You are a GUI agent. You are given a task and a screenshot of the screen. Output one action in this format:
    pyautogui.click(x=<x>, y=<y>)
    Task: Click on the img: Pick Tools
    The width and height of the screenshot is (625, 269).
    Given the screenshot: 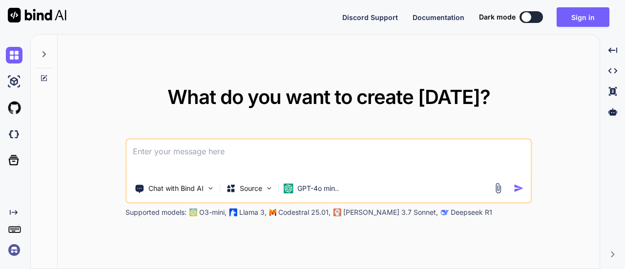 What is the action you would take?
    pyautogui.click(x=211, y=188)
    